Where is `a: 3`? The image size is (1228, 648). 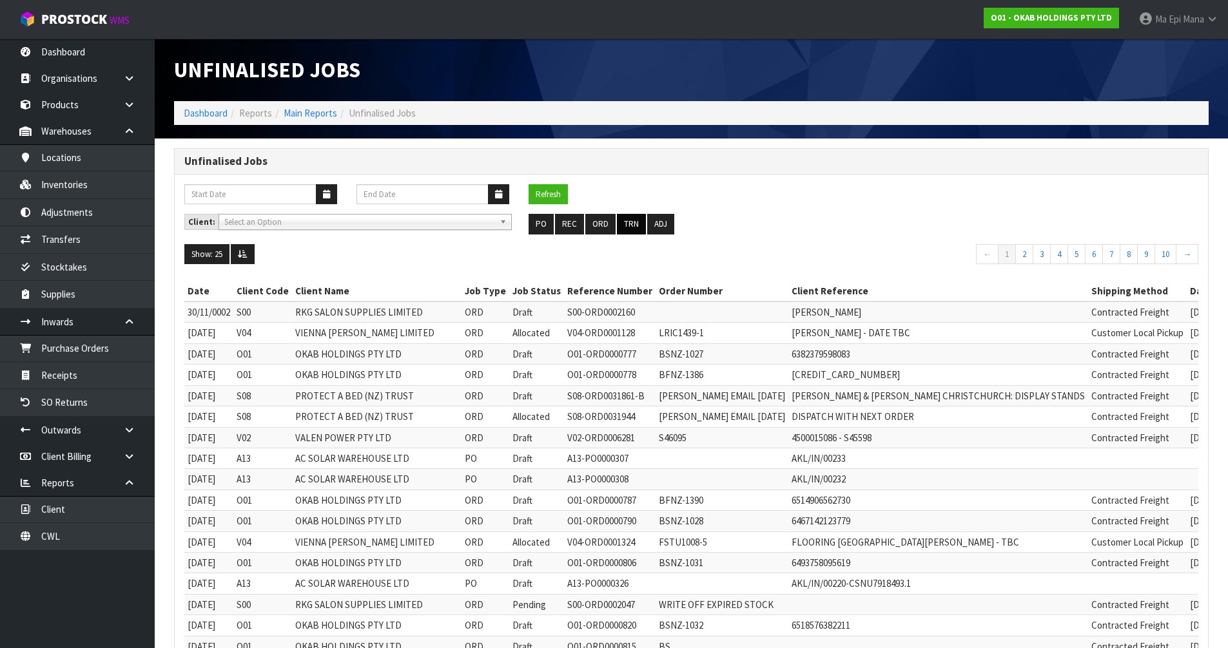 a: 3 is located at coordinates (1042, 255).